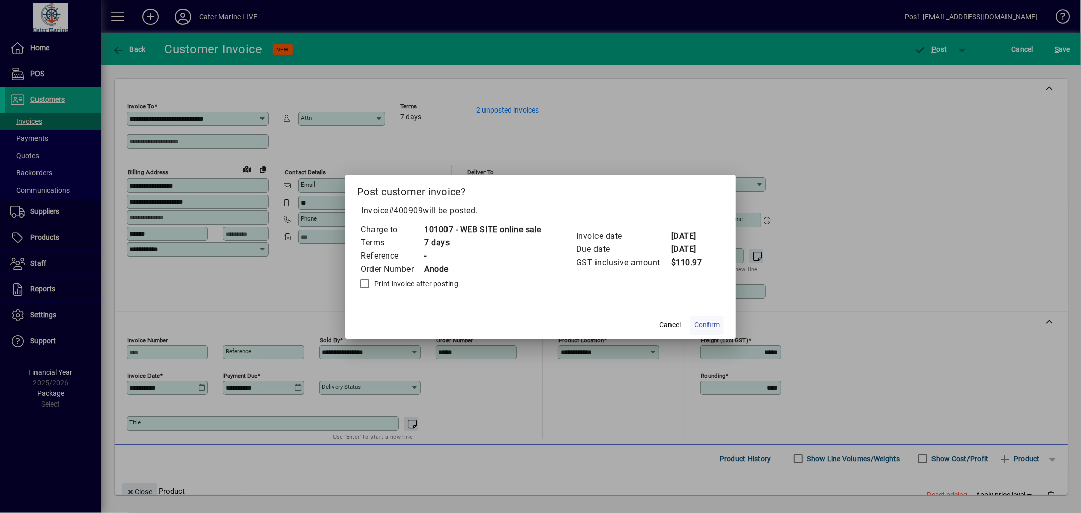 The width and height of the screenshot is (1081, 513). I want to click on button: Cancel, so click(670, 325).